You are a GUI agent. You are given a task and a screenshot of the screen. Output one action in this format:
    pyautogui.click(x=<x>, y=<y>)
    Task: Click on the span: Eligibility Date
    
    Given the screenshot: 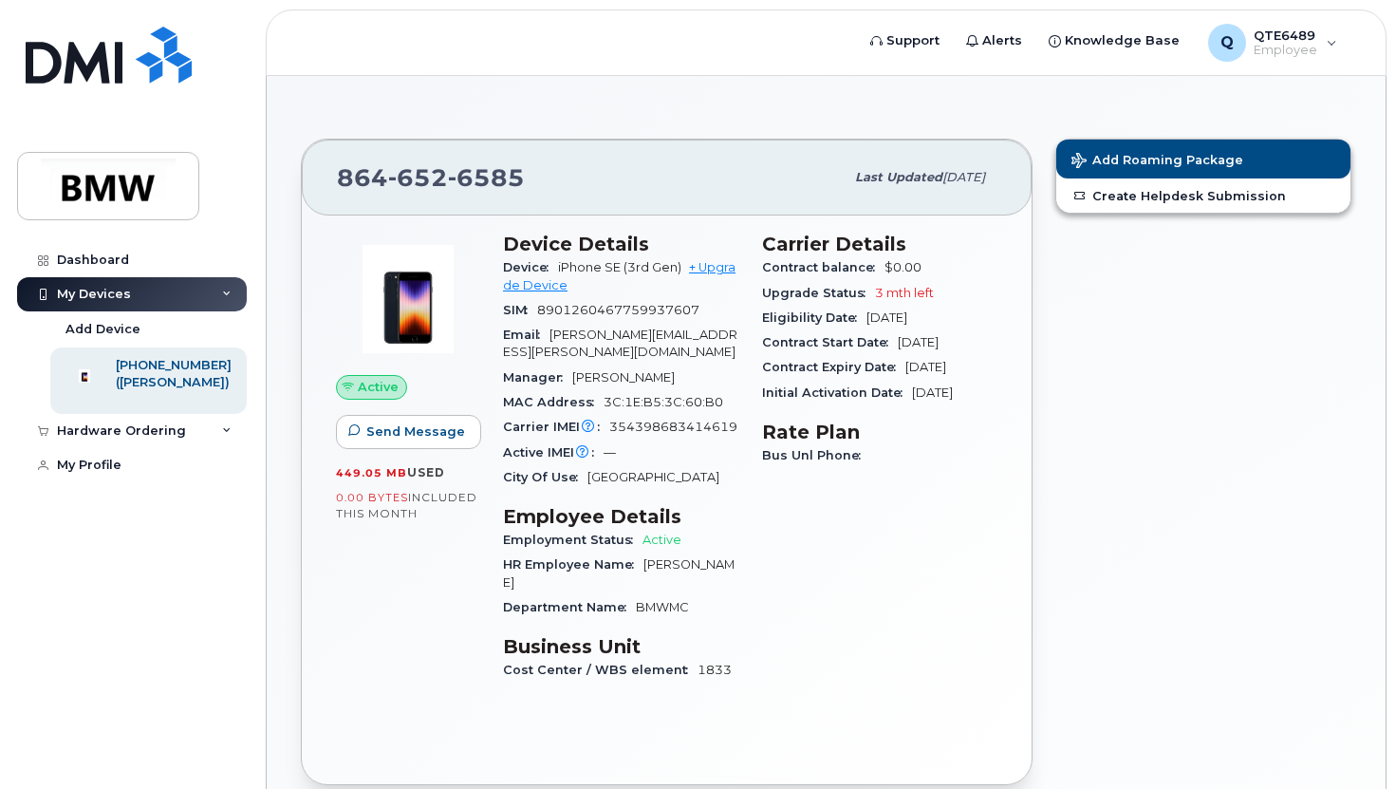 What is the action you would take?
    pyautogui.click(x=814, y=317)
    